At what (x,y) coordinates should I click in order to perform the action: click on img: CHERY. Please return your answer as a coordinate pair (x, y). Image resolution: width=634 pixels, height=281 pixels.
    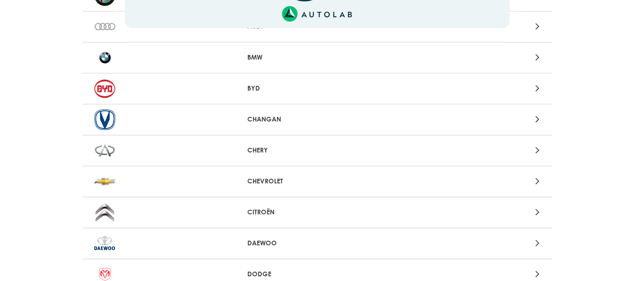
    Looking at the image, I should click on (105, 151).